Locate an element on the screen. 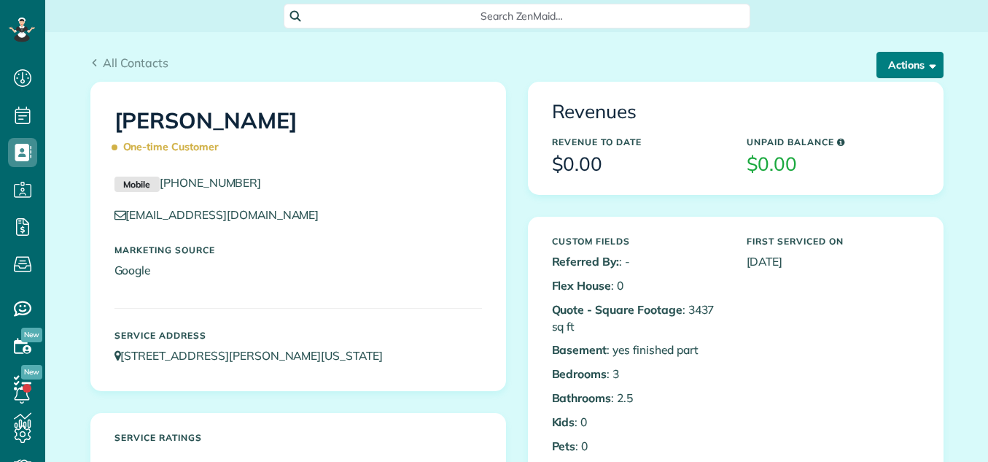  p: : 3 is located at coordinates (638, 373).